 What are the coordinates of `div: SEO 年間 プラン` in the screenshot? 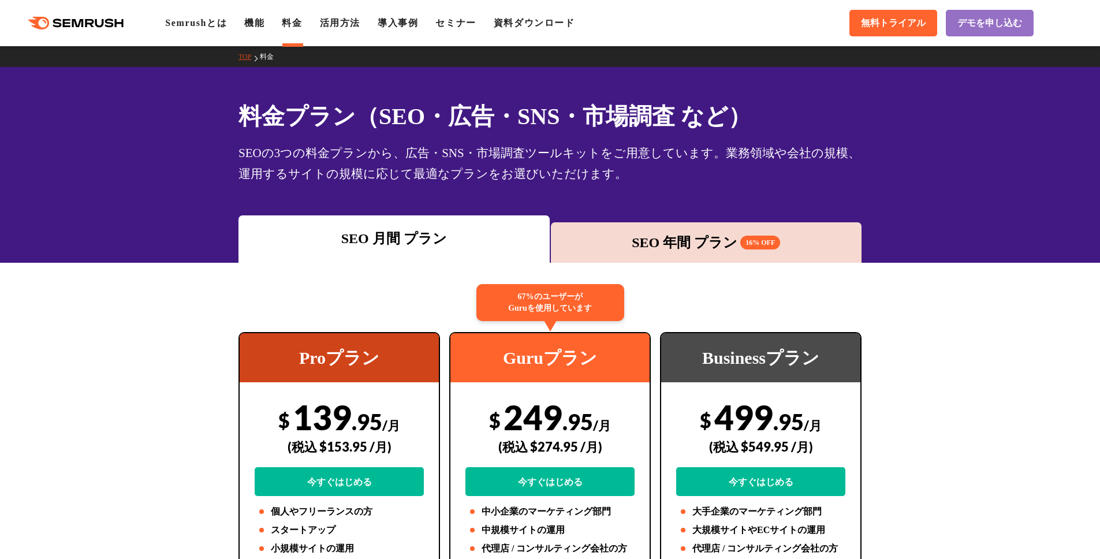 It's located at (706, 243).